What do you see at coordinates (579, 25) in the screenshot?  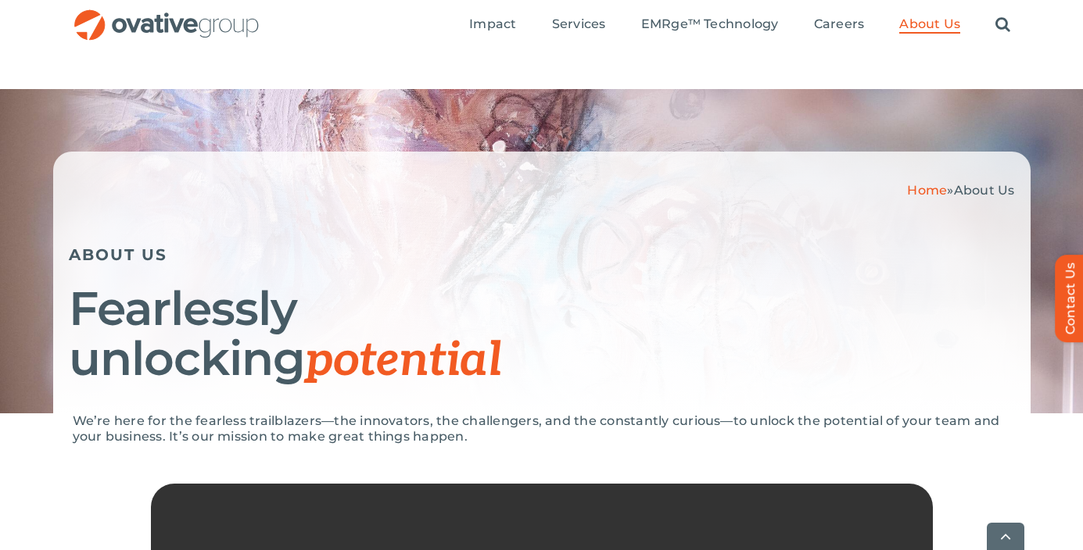 I see `a: Services` at bounding box center [579, 25].